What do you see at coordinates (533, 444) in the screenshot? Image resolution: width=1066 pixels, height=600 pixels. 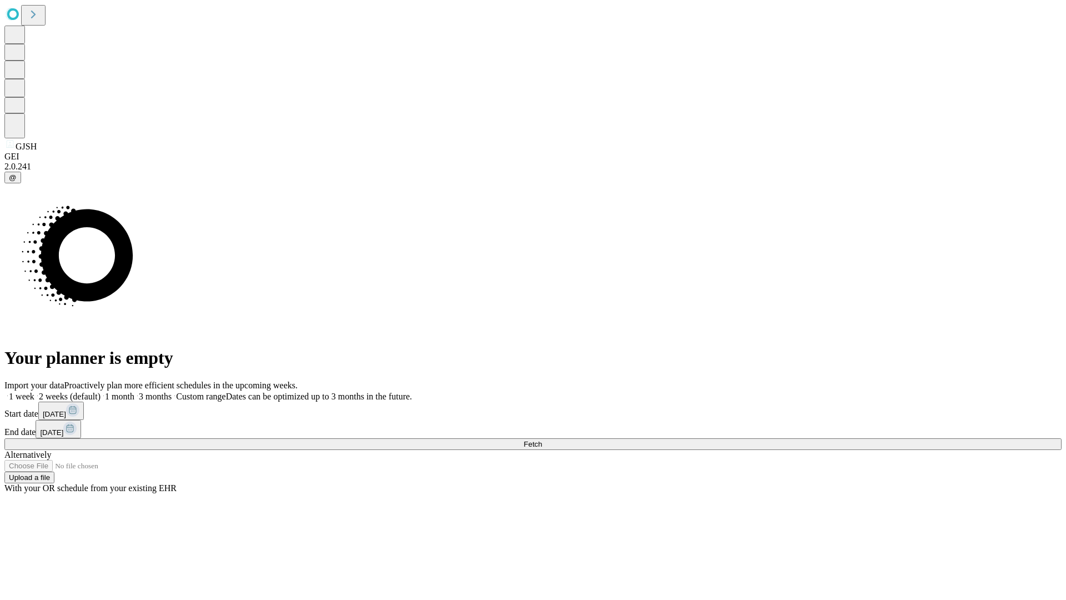 I see `span: Fetch` at bounding box center [533, 444].